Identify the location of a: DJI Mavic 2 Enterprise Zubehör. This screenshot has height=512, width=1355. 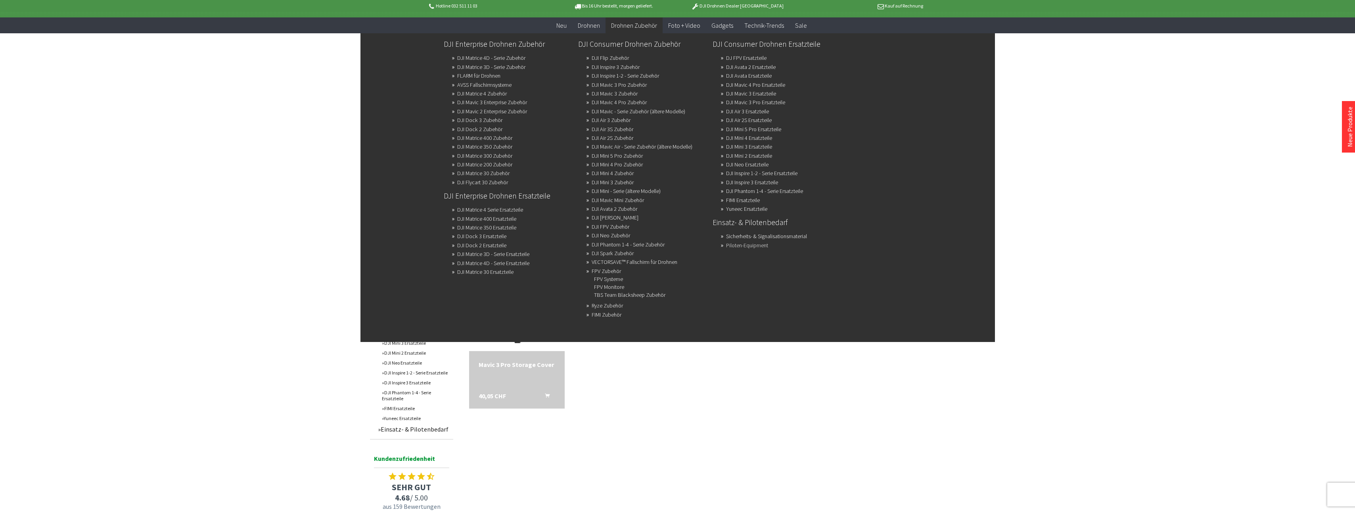
(492, 111).